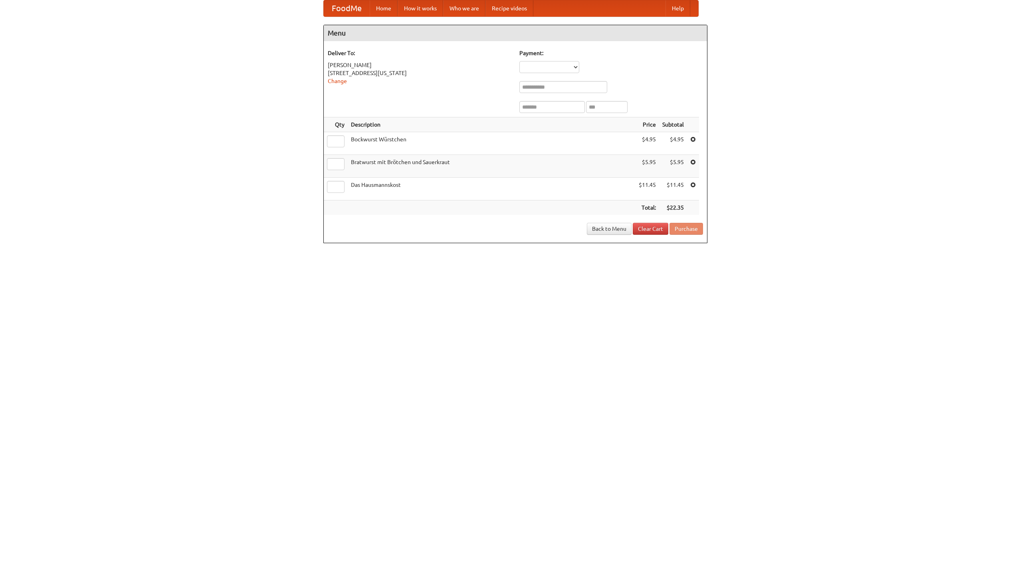 This screenshot has width=1022, height=565. I want to click on a: Change, so click(337, 81).